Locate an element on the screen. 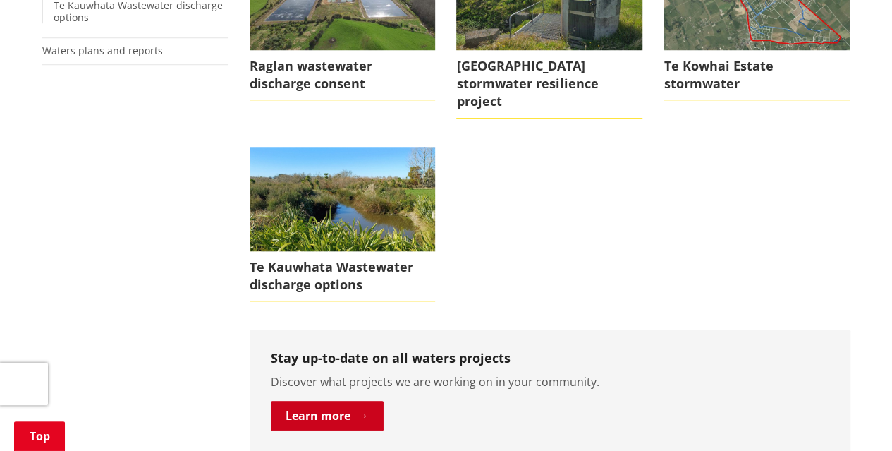 The width and height of the screenshot is (892, 451). a: Te Kauwhata Wastewater discharge options is located at coordinates (343, 224).